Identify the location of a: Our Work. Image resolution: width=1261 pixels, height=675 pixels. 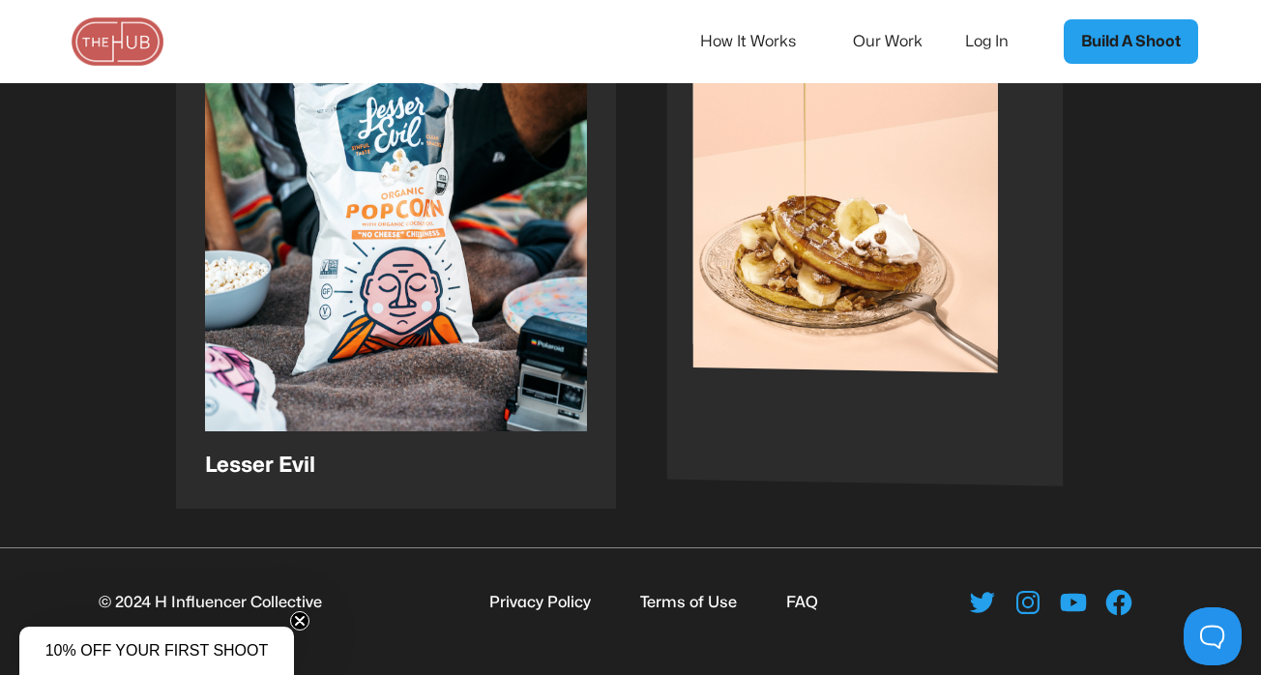
(900, 42).